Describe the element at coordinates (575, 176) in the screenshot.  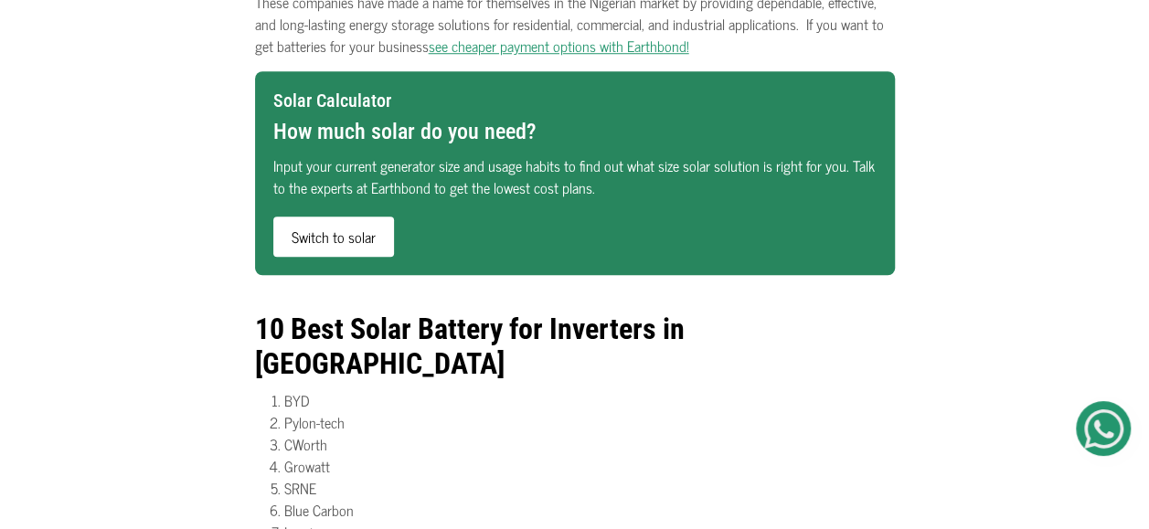
I see `p: Input your current generator size and usage habits to find out what size solar solution is right ...` at that location.